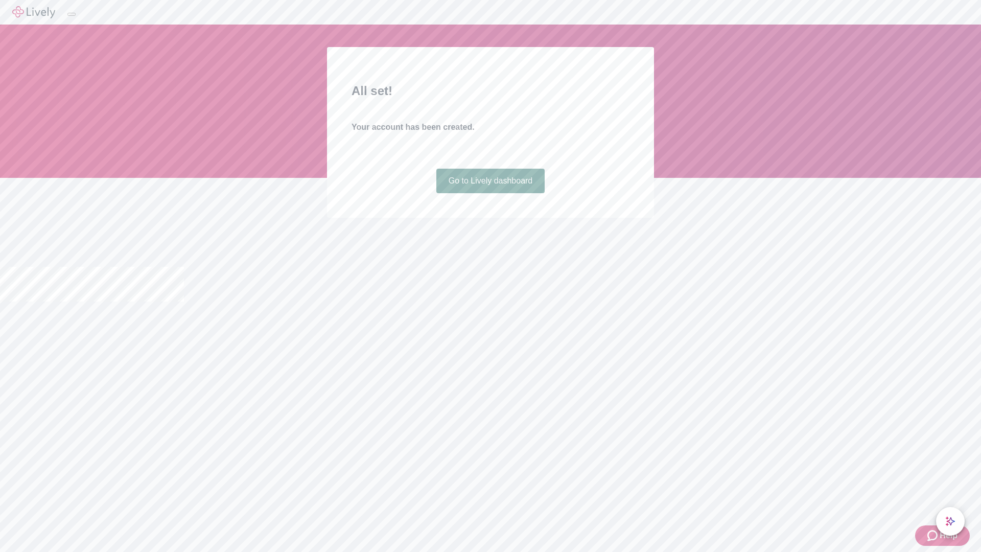 The height and width of the screenshot is (552, 981). Describe the element at coordinates (949, 536) in the screenshot. I see `span: Help` at that location.